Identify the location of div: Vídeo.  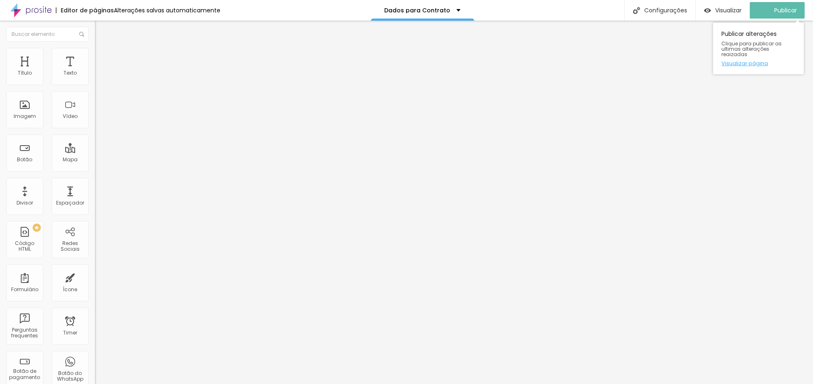
(70, 116).